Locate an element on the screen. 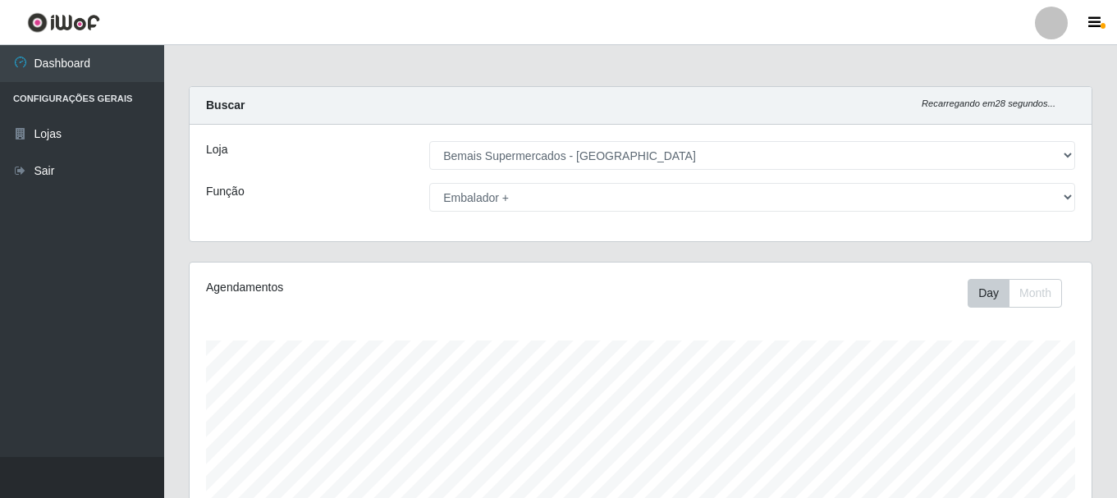 The width and height of the screenshot is (1117, 498). div: Agendamentos is located at coordinates (380, 287).